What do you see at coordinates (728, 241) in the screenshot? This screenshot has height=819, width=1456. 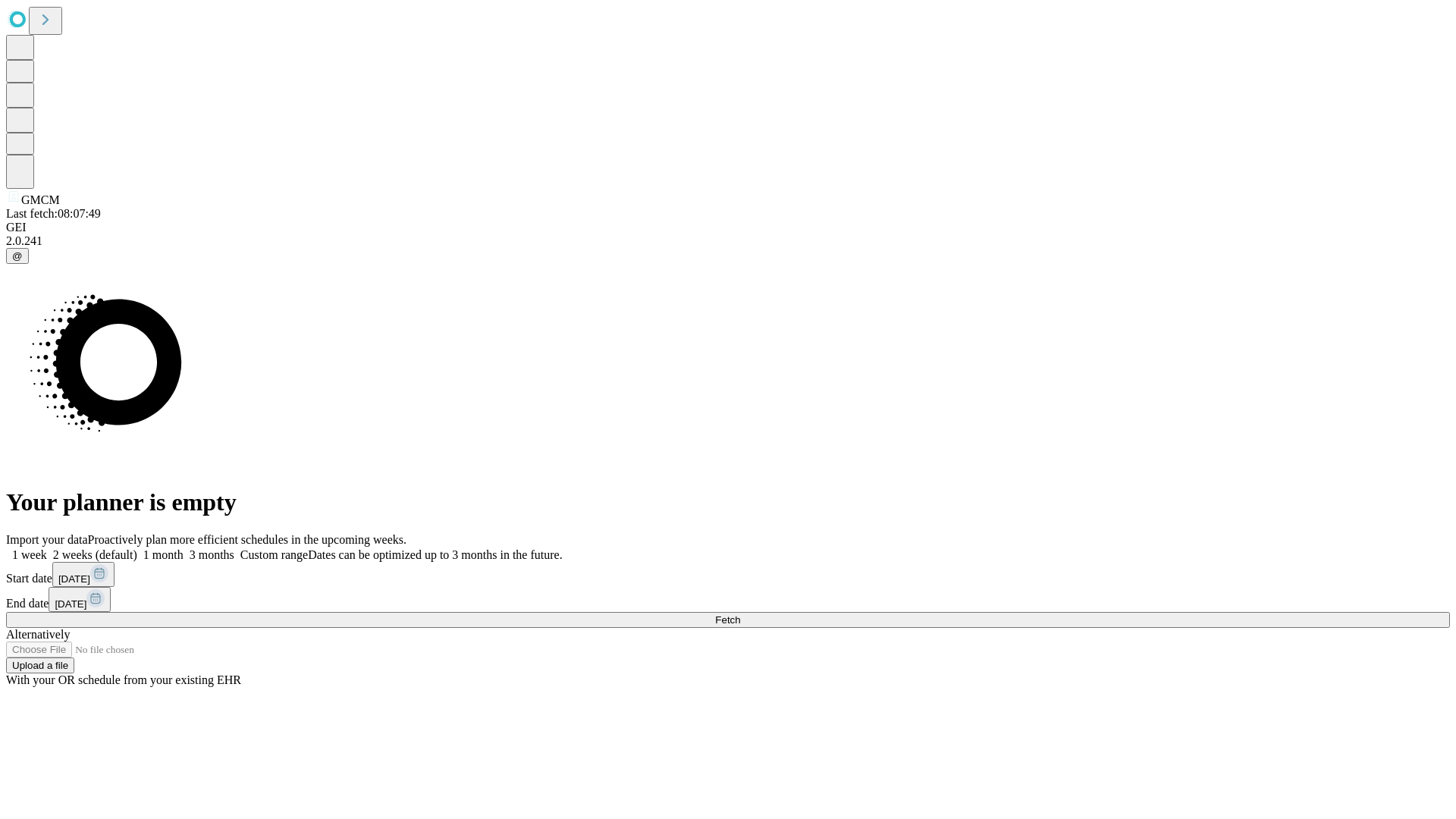 I see `div: 2.0.241` at bounding box center [728, 241].